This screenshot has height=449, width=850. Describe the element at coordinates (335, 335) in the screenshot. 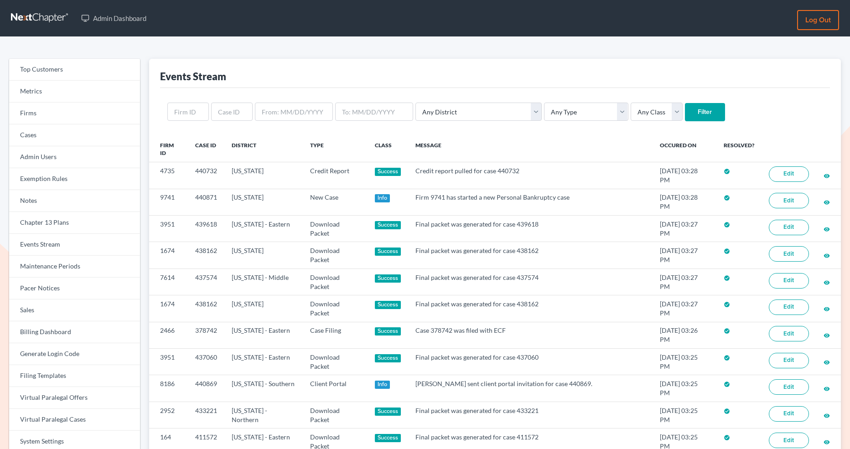

I see `td: Case Filing` at that location.